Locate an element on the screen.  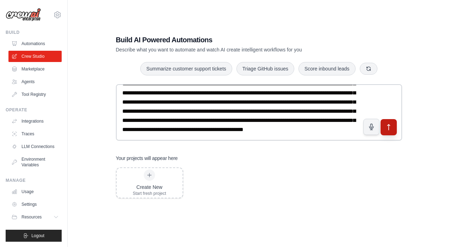
a: Tool Registry is located at coordinates (35, 94).